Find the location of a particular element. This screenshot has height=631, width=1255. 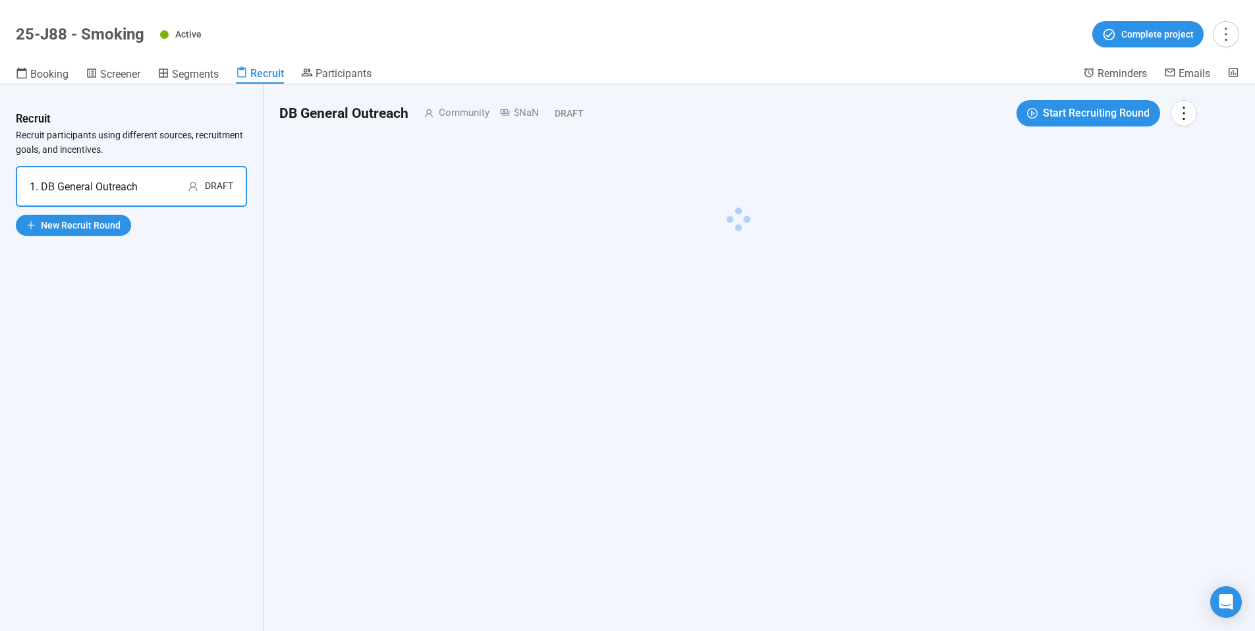

span: Participants is located at coordinates (343, 73).